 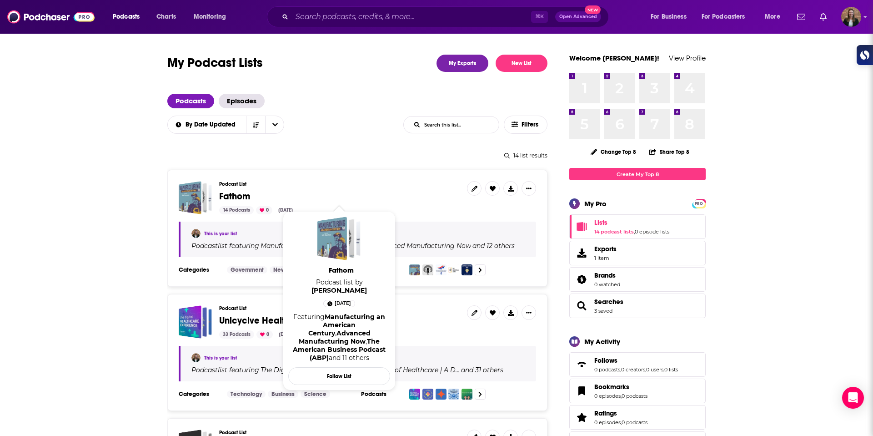 What do you see at coordinates (411, 370) in the screenshot?
I see `h4: The Heart of Healthcare | A D…` at bounding box center [411, 370].